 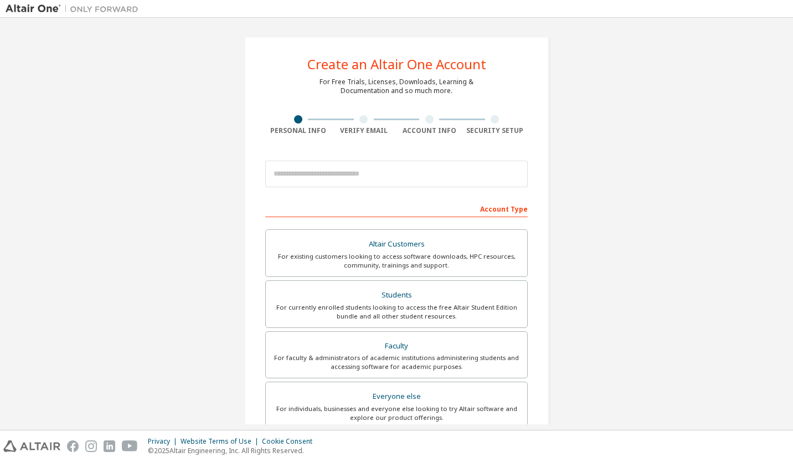 I want to click on div: Students, so click(x=396, y=295).